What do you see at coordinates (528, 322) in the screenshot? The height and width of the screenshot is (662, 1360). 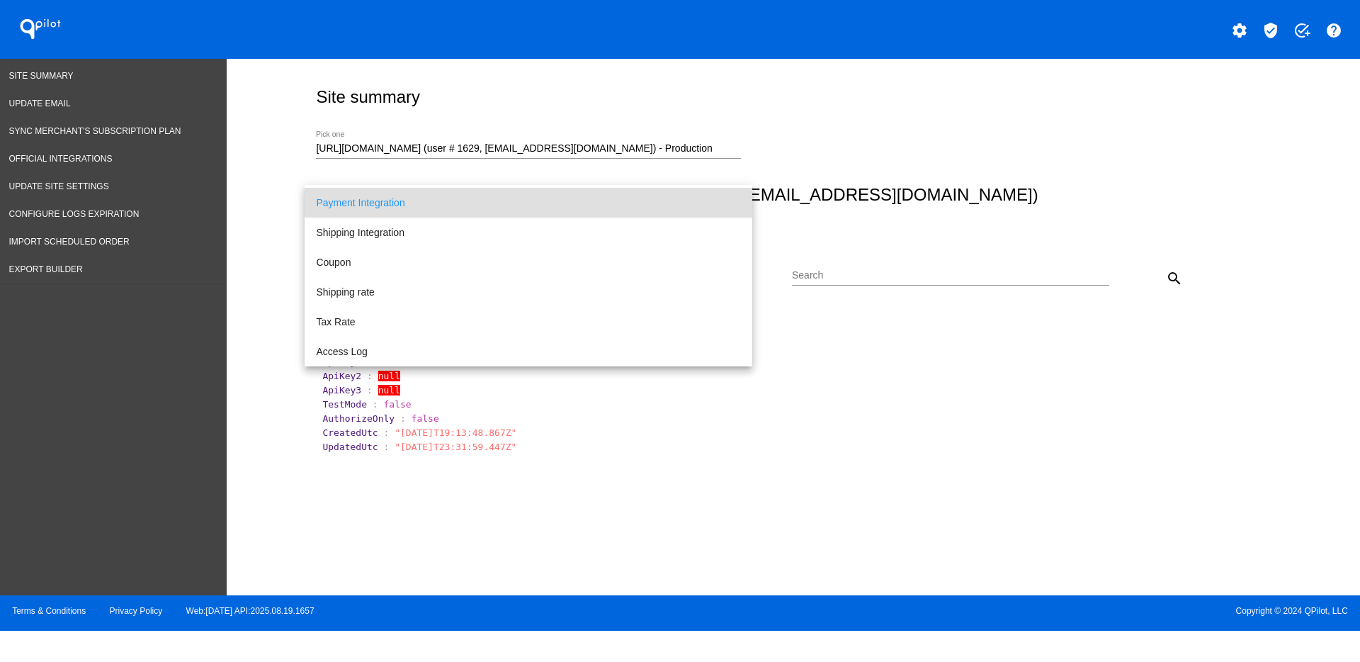 I see `span: Tax Rate` at bounding box center [528, 322].